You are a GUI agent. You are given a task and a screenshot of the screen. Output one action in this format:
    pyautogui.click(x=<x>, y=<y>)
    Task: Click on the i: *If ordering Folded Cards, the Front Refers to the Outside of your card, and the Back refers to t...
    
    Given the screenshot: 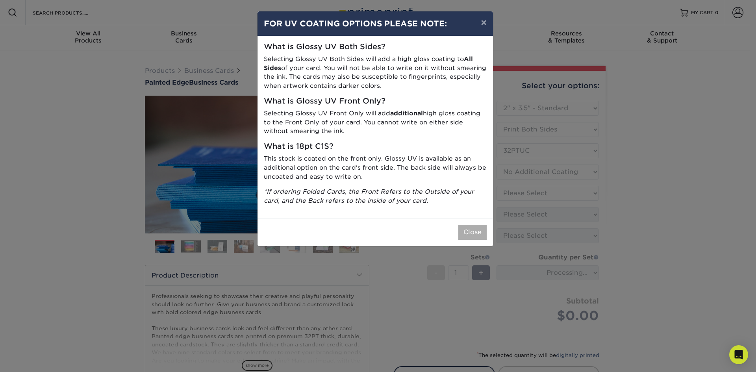 What is the action you would take?
    pyautogui.click(x=369, y=196)
    